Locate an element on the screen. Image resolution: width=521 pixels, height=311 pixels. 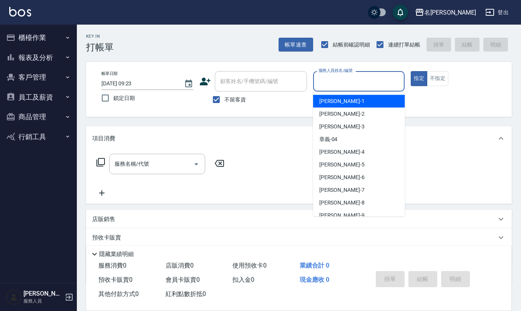
label: 服務人員姓名/編號 is located at coordinates (335, 70).